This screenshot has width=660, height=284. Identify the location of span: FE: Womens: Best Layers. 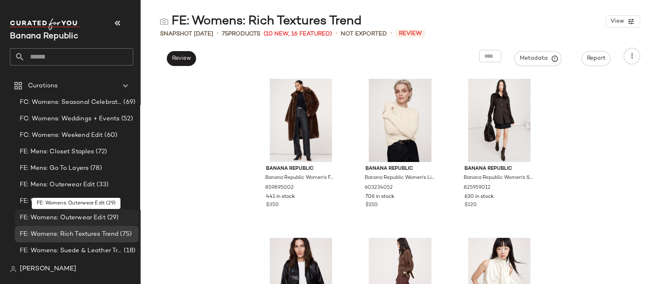
(58, 201).